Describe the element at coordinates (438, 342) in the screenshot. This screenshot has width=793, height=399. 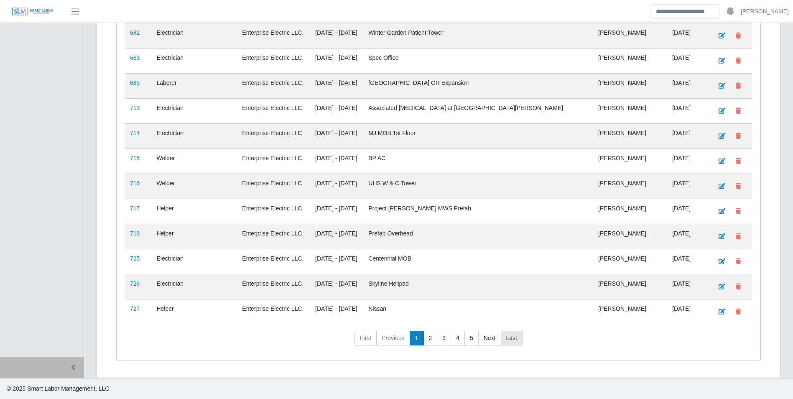
I see `nav: pagination` at that location.